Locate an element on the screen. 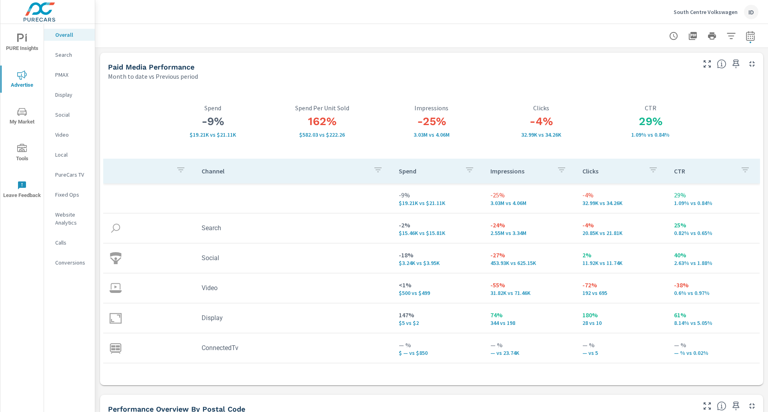 Image resolution: width=768 pixels, height=412 pixels. td: ConnectedTv is located at coordinates (294, 348).